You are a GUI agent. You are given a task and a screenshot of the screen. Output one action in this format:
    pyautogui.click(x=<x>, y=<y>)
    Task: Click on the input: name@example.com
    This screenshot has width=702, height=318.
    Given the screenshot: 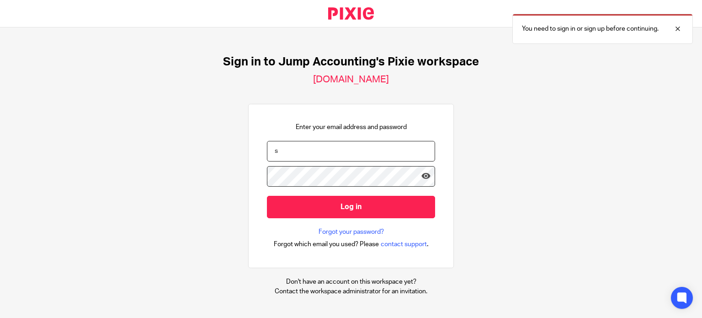 What is the action you would take?
    pyautogui.click(x=351, y=151)
    